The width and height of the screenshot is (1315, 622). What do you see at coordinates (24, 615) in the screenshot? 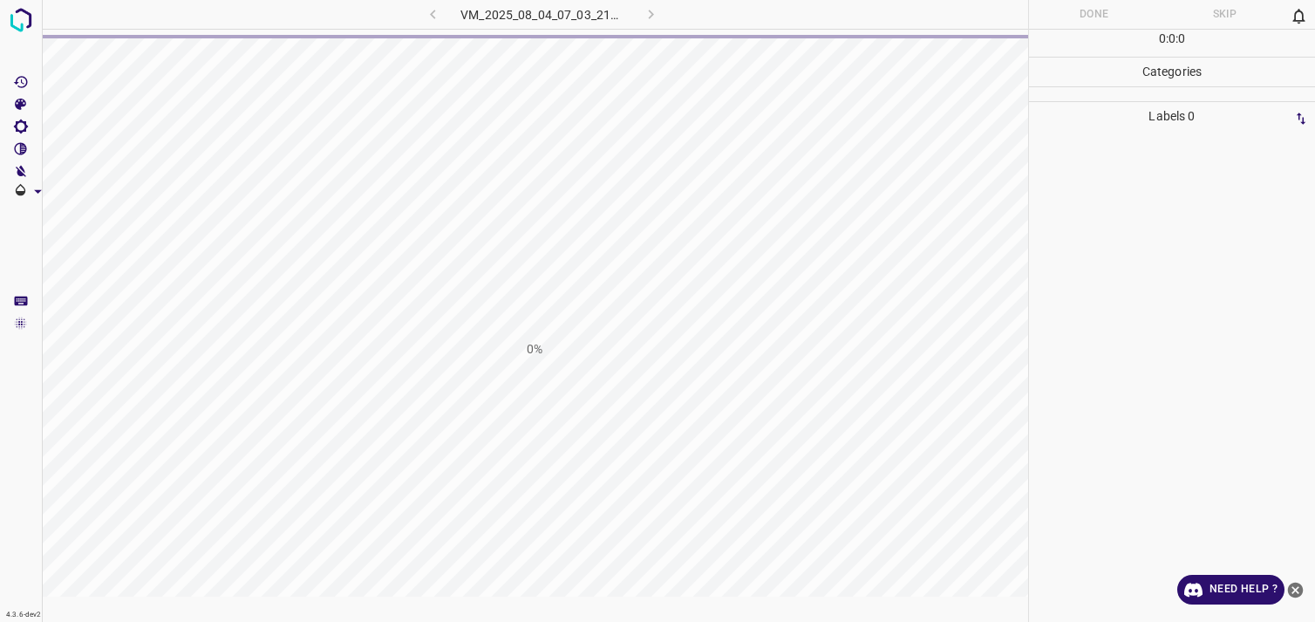
I see `div: 4.3.6-dev2` at bounding box center [24, 615].